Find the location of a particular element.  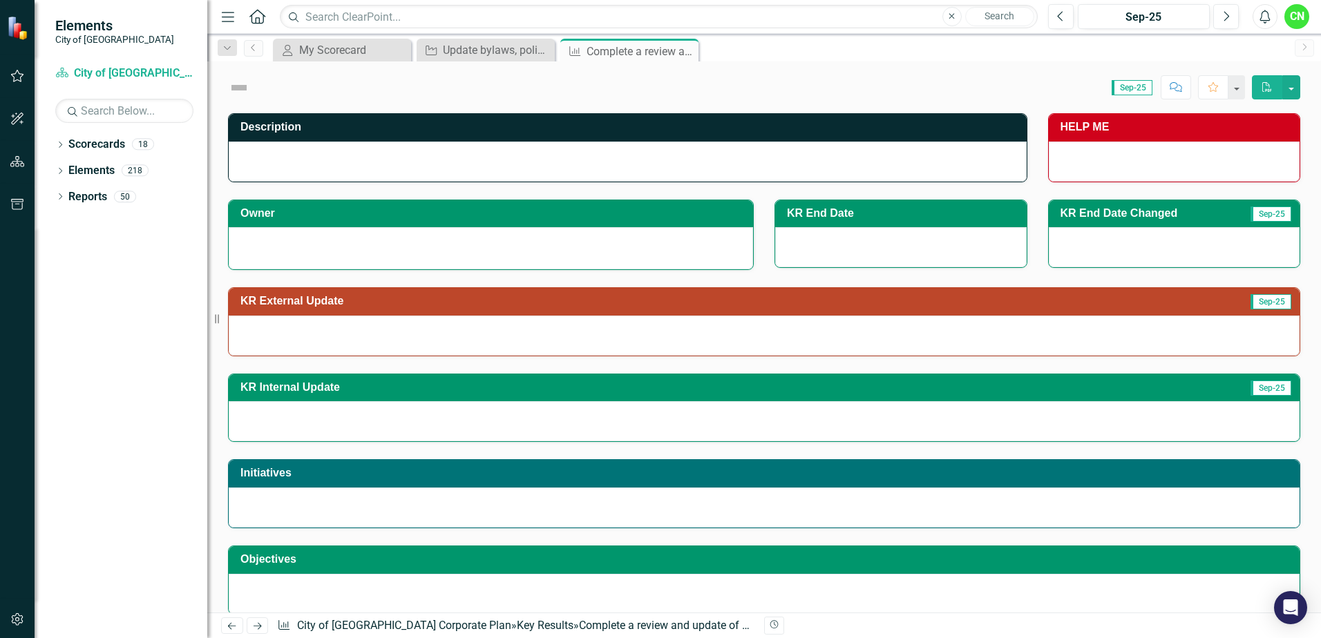

img: ClearPoint Strategy is located at coordinates (19, 28).